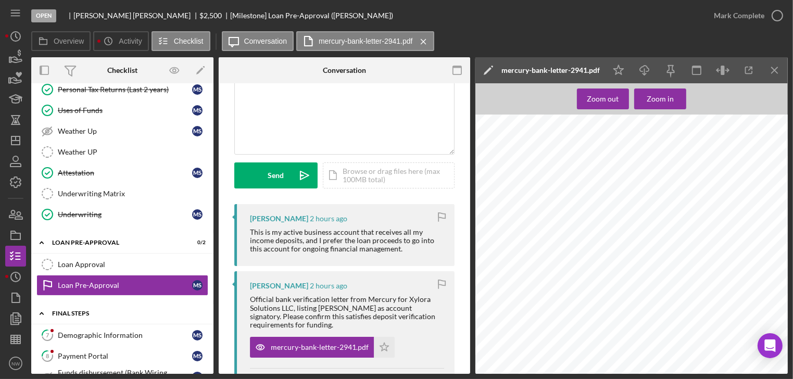  I want to click on label: mercury-bank-letter-2941.pdf, so click(366, 41).